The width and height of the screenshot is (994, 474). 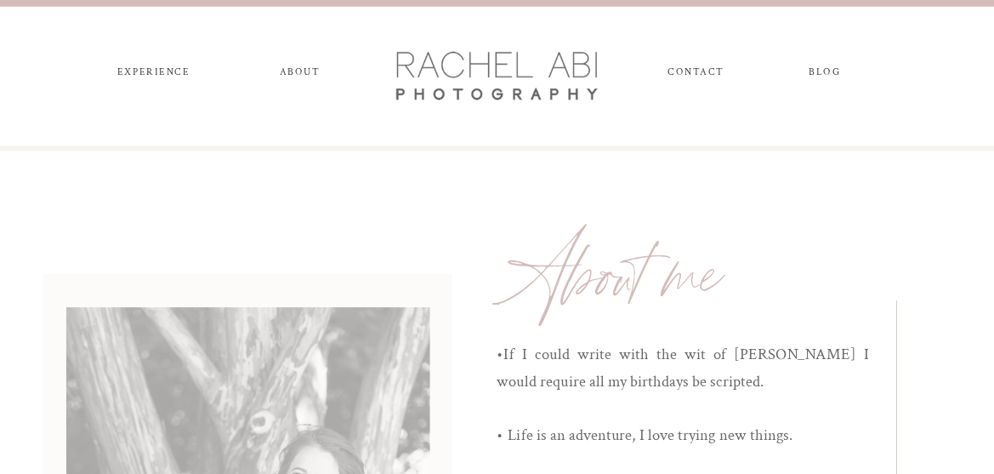 What do you see at coordinates (154, 75) in the screenshot?
I see `a: experience` at bounding box center [154, 75].